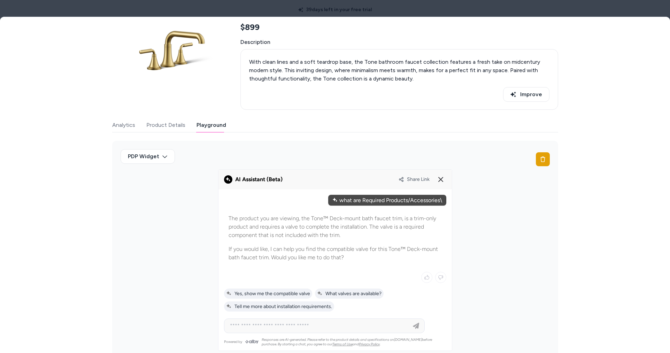  I want to click on span: $899, so click(250, 27).